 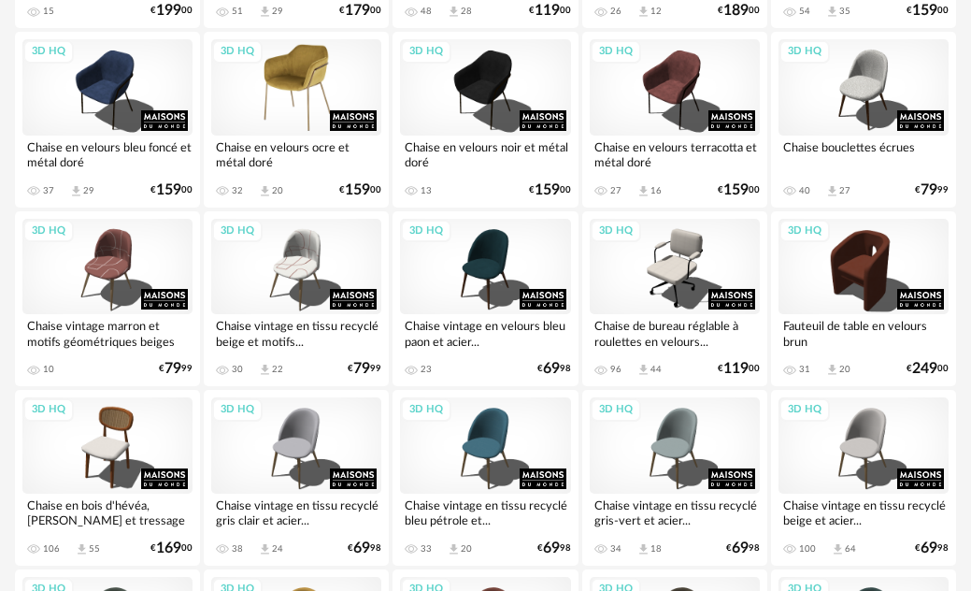 I want to click on div: 51, so click(x=237, y=11).